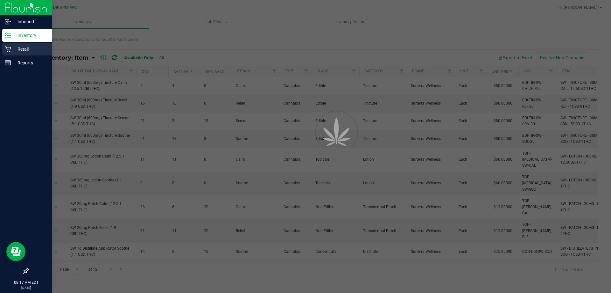 The image size is (611, 293). I want to click on p: Retail, so click(30, 49).